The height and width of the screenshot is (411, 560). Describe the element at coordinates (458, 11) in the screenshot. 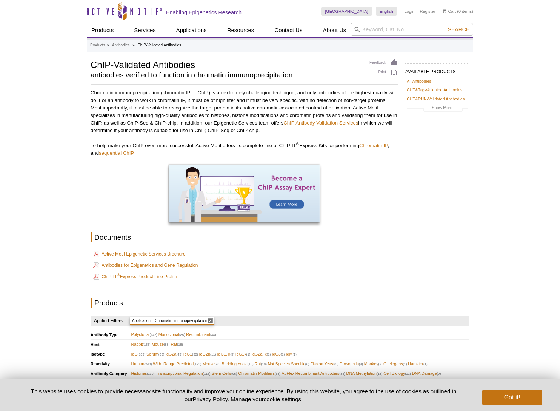

I see `li: (0 items)` at that location.